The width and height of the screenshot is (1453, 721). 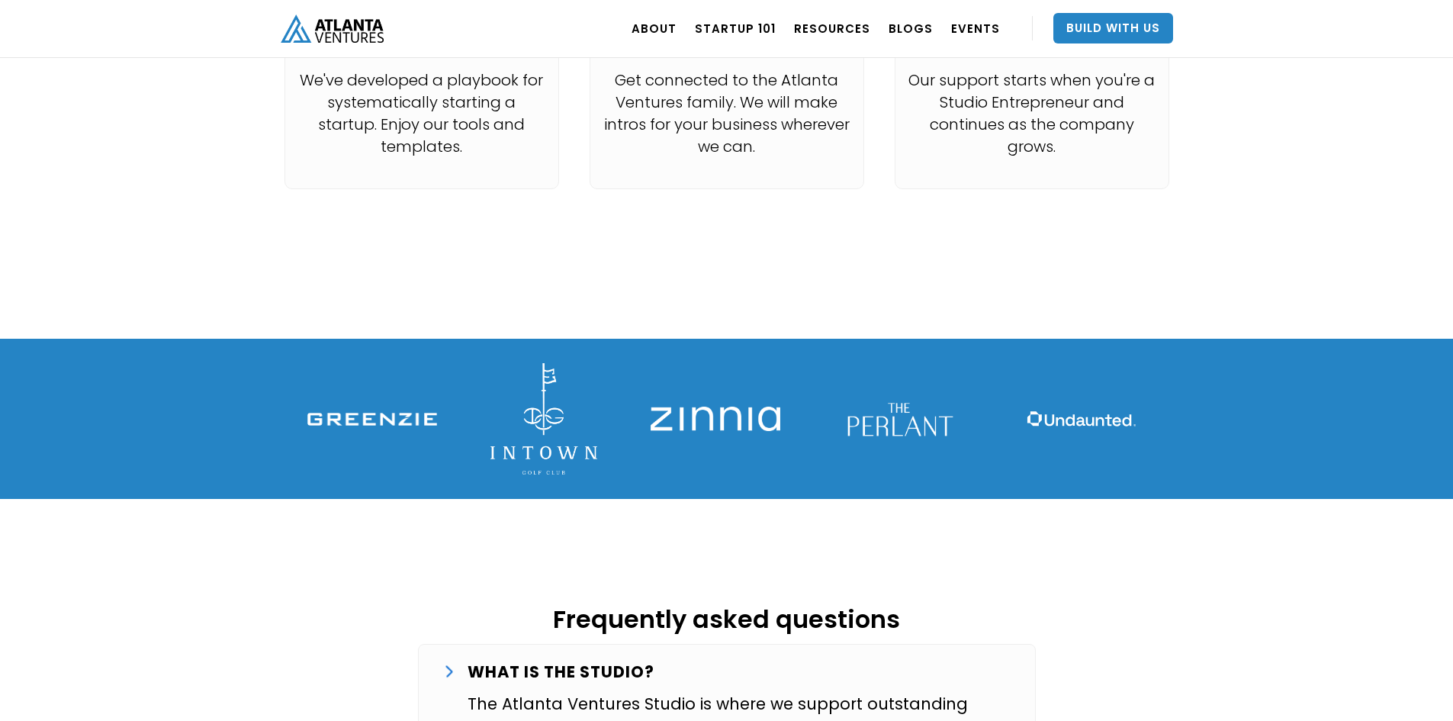 What do you see at coordinates (976, 28) in the screenshot?
I see `a: EVENTS` at bounding box center [976, 28].